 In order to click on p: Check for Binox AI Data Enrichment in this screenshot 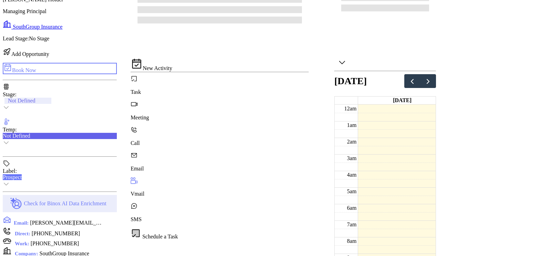, I will do `click(65, 203)`.